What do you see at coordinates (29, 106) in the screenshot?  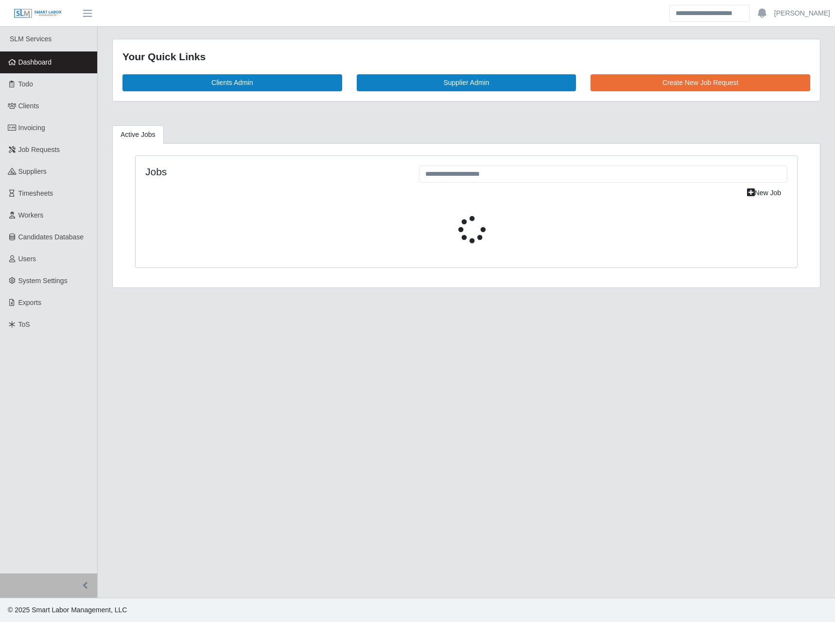 I see `span: Clients` at bounding box center [29, 106].